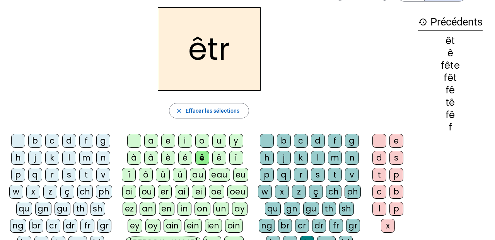  I want to click on div: ey, so click(135, 226).